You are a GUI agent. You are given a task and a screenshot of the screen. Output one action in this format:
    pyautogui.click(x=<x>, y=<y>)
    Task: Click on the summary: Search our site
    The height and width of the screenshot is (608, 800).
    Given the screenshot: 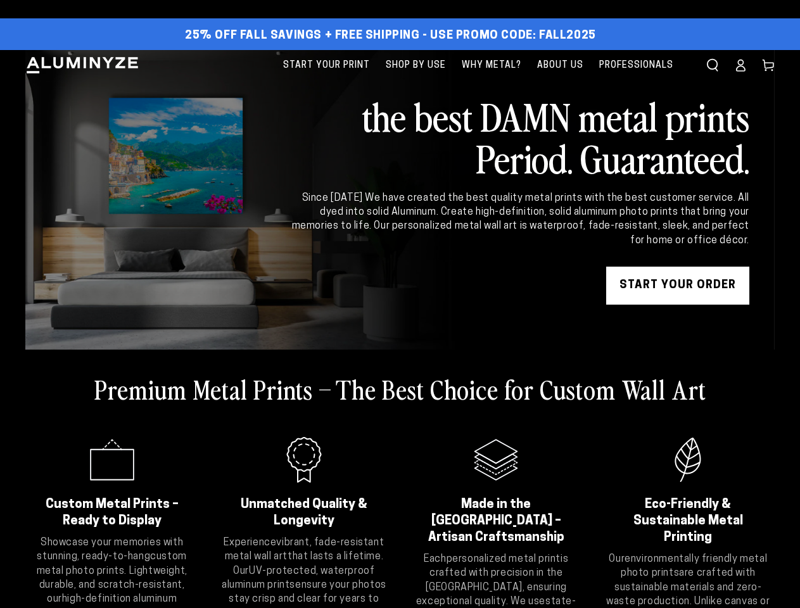 What is the action you would take?
    pyautogui.click(x=713, y=65)
    